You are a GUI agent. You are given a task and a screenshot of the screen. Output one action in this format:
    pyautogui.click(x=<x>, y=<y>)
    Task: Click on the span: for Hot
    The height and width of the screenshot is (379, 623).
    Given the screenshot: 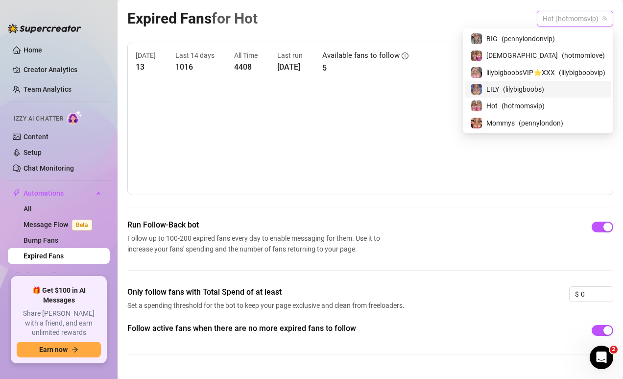 What is the action you would take?
    pyautogui.click(x=235, y=18)
    